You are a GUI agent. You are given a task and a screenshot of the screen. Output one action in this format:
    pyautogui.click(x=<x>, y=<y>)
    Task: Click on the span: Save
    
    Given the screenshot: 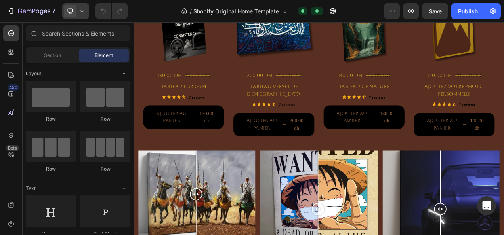 What is the action you would take?
    pyautogui.click(x=435, y=11)
    